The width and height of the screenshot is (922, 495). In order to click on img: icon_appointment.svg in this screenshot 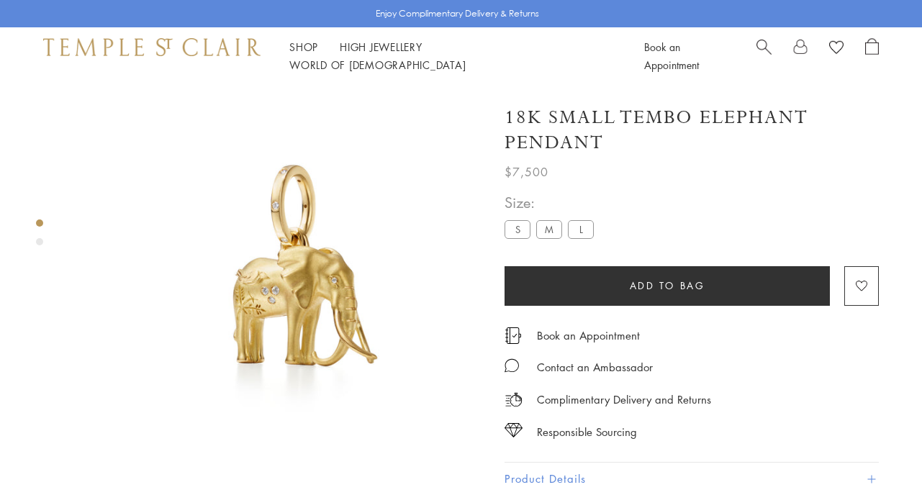, I will do `click(513, 335)`.